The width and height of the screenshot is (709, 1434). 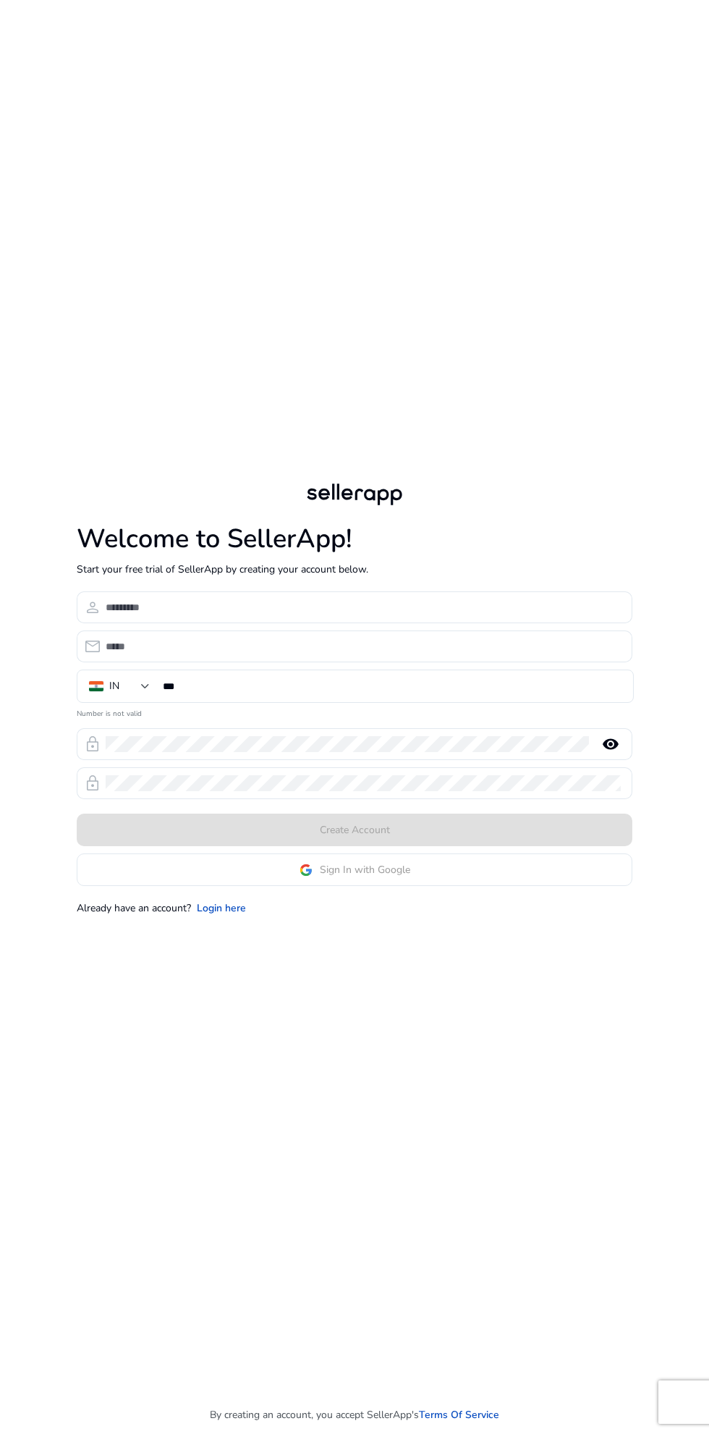 What do you see at coordinates (134, 908) in the screenshot?
I see `p: Already have an account?` at bounding box center [134, 908].